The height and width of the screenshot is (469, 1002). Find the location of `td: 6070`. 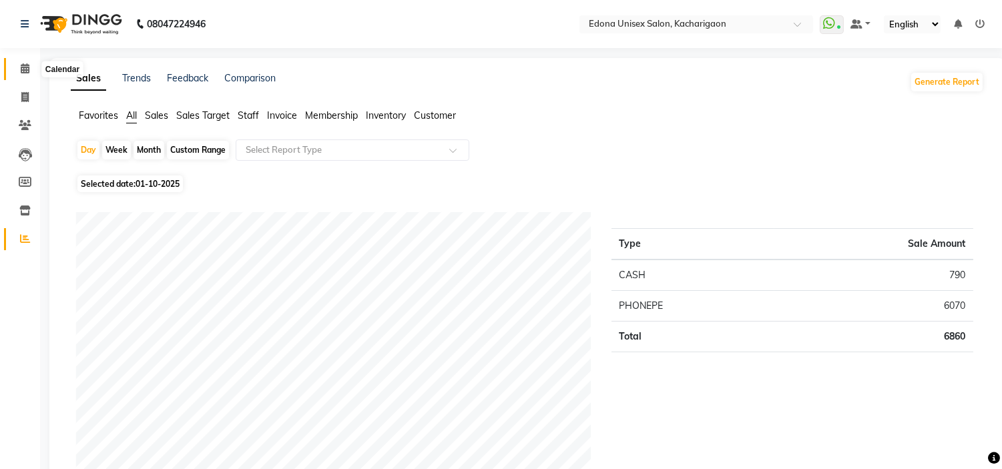

td: 6070 is located at coordinates (874, 306).